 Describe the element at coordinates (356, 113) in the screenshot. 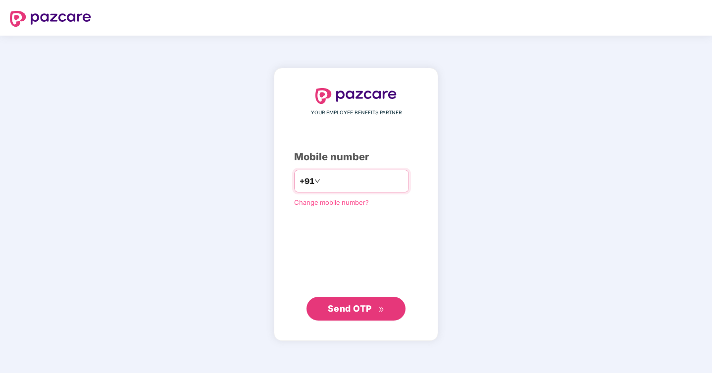

I see `span: YOUR EMPLOYEE BENEFITS PARTNER` at that location.